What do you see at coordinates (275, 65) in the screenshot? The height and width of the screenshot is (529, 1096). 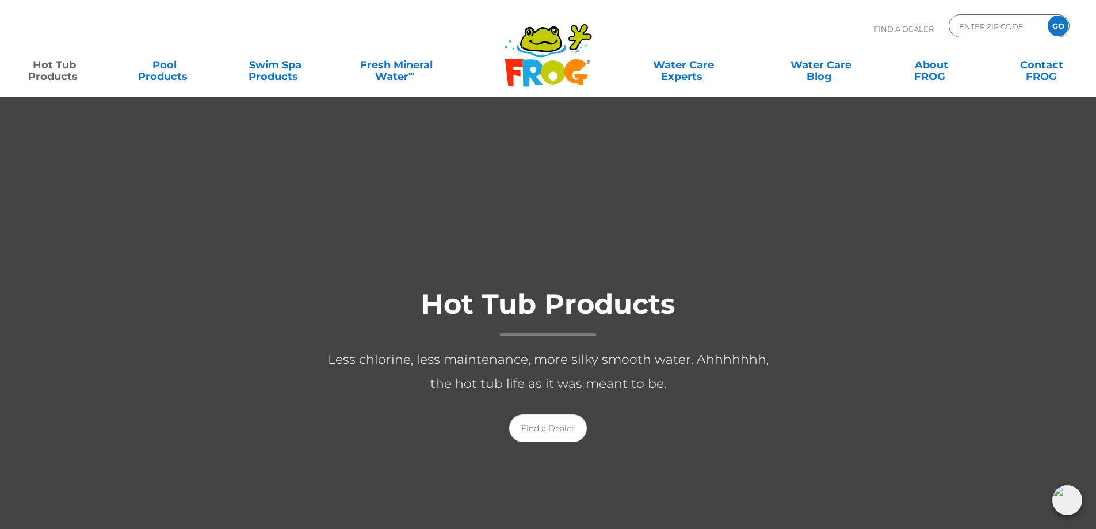 I see `a: Swim SpaProducts` at bounding box center [275, 65].